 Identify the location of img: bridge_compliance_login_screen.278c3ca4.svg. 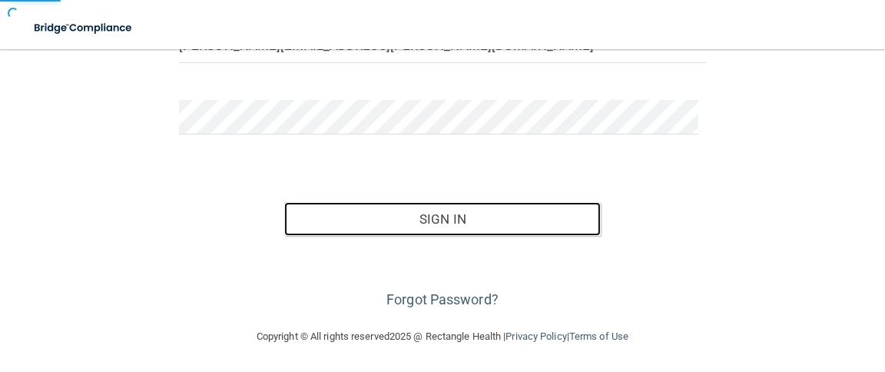
(84, 28).